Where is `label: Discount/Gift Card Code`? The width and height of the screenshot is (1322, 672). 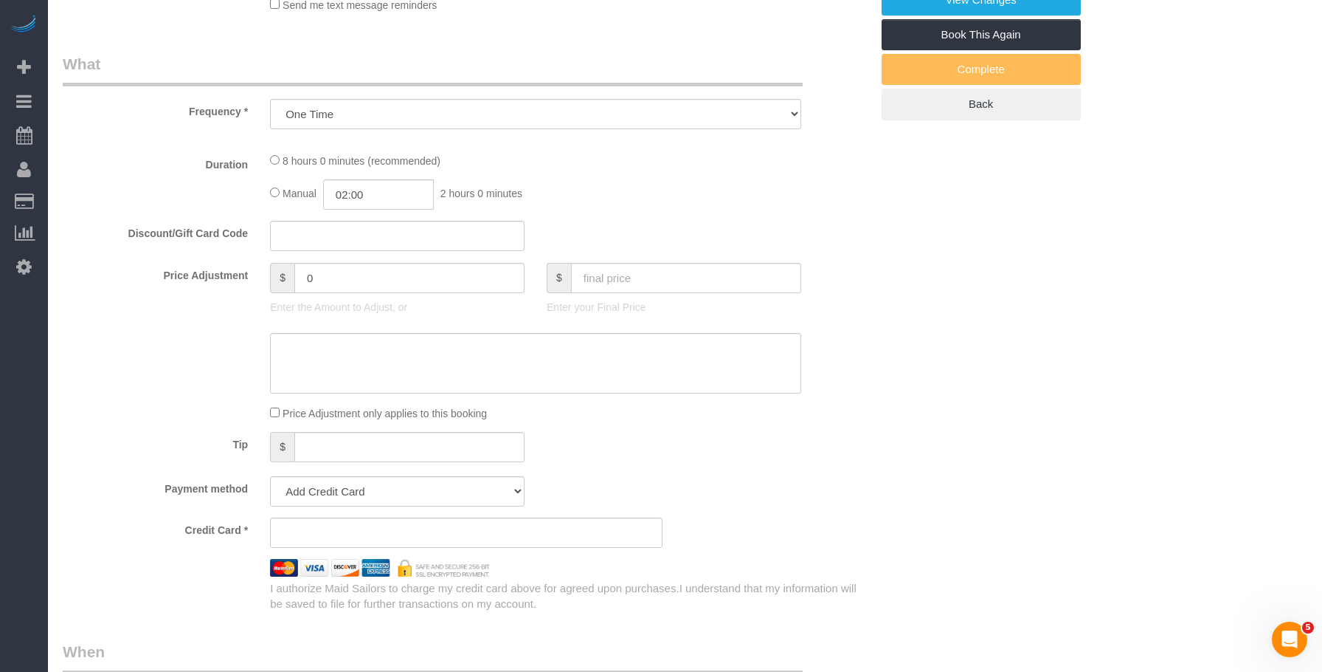 label: Discount/Gift Card Code is located at coordinates (155, 230).